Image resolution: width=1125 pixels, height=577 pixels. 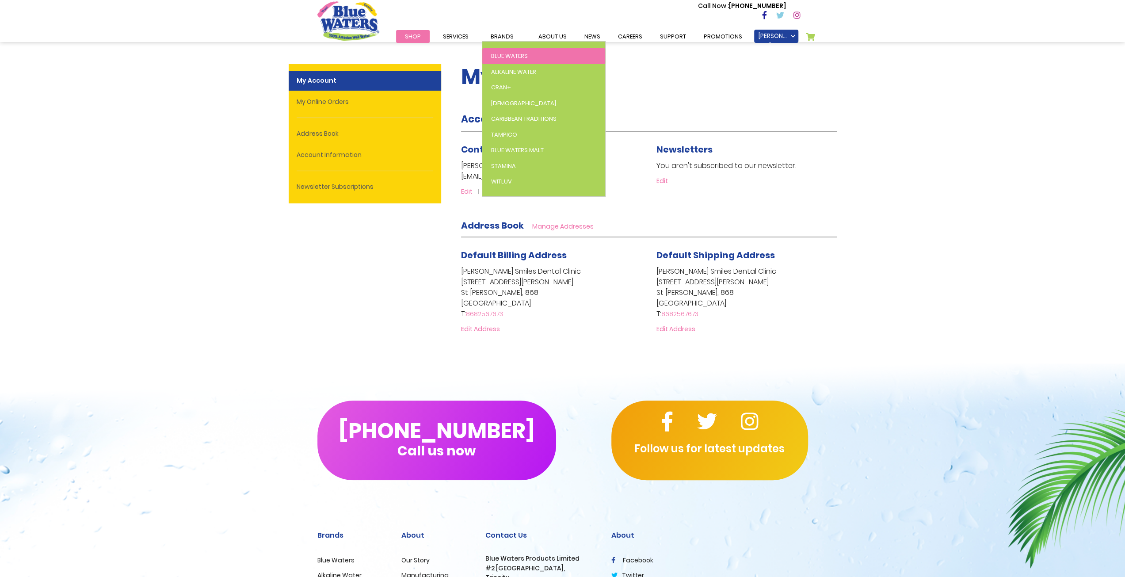 What do you see at coordinates (336, 560) in the screenshot?
I see `a: Blue Waters` at bounding box center [336, 560].